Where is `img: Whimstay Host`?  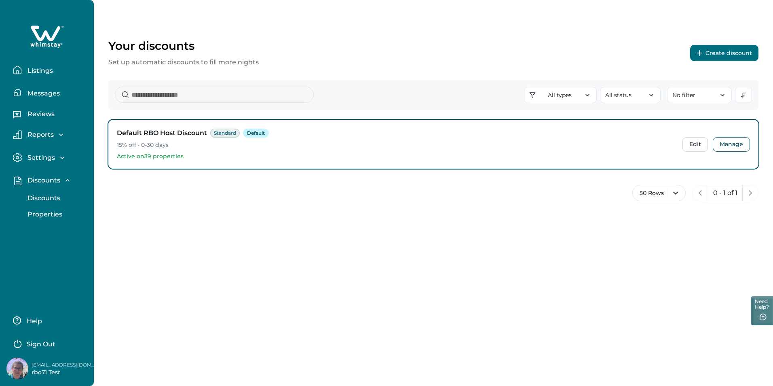
img: Whimstay Host is located at coordinates (17, 368).